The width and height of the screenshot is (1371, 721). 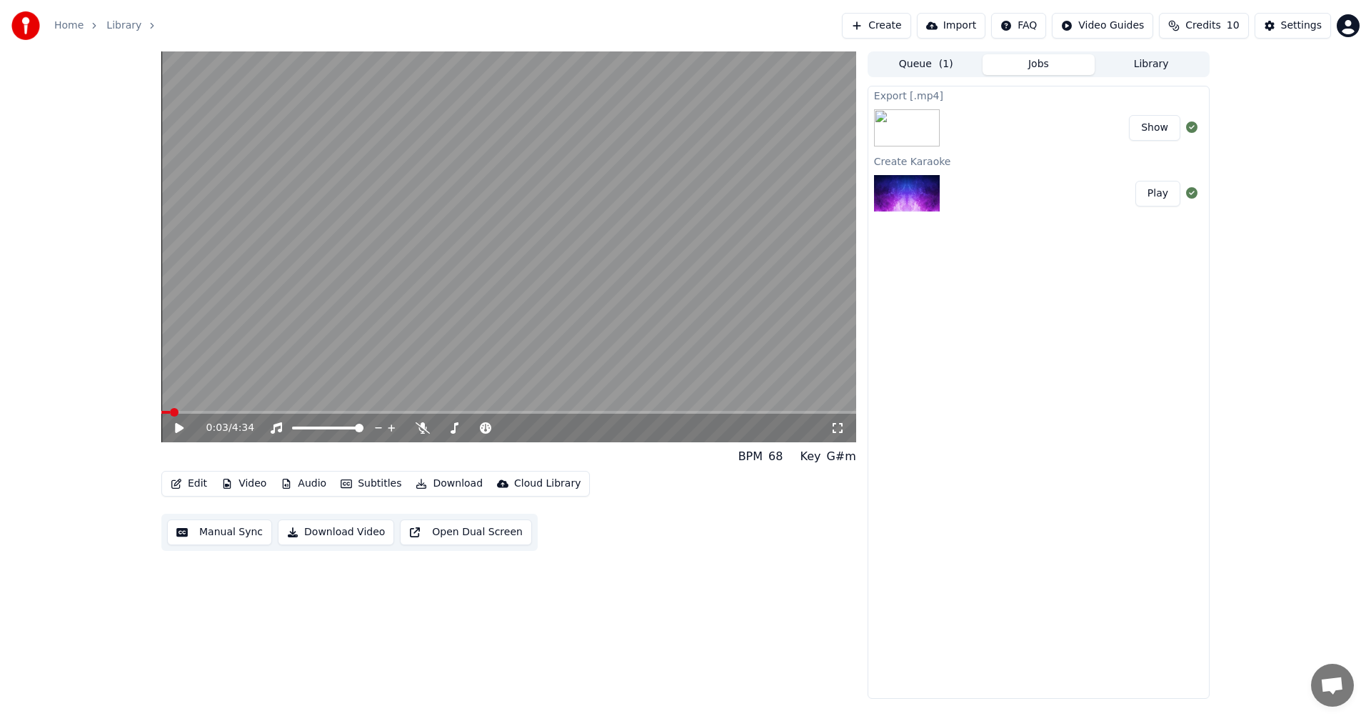 What do you see at coordinates (243, 428) in the screenshot?
I see `span: 4:34` at bounding box center [243, 428].